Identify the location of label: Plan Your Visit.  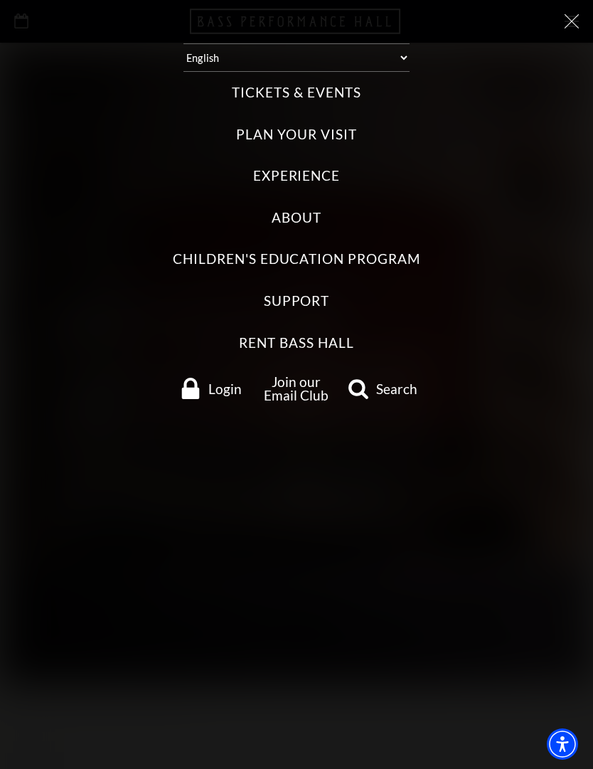
(296, 134).